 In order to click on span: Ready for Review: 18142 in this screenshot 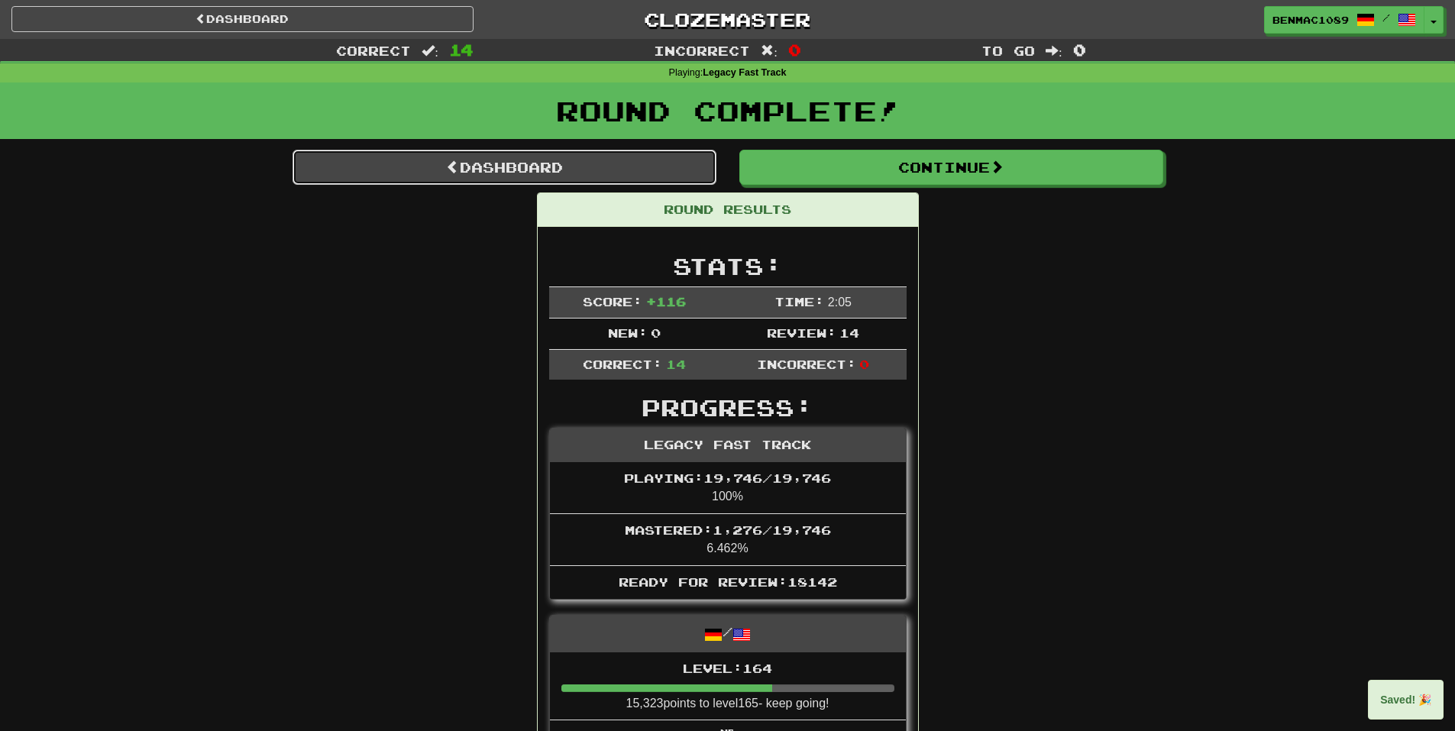, I will do `click(728, 581)`.